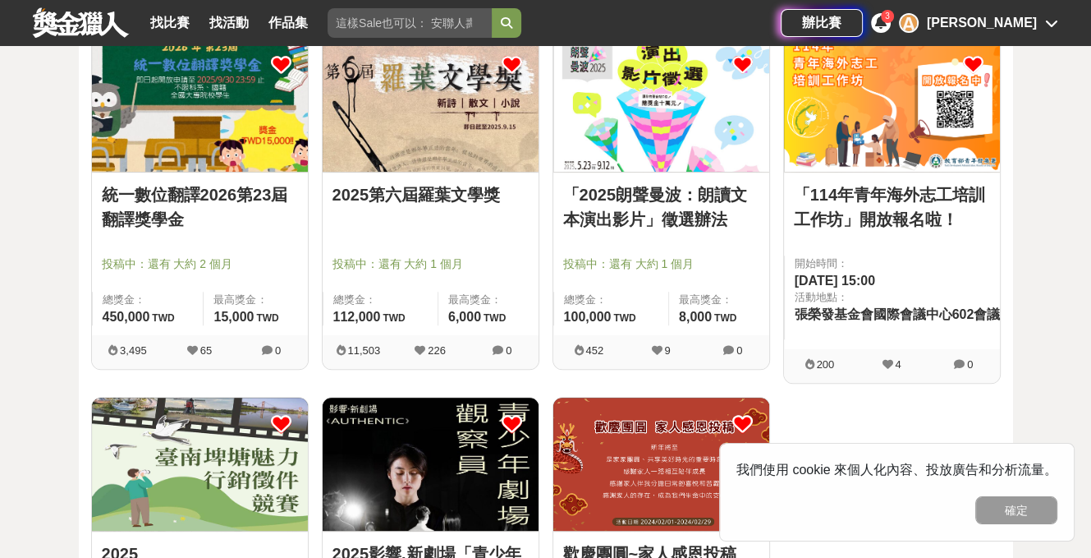  Describe the element at coordinates (206, 350) in the screenshot. I see `span: 65` at that location.